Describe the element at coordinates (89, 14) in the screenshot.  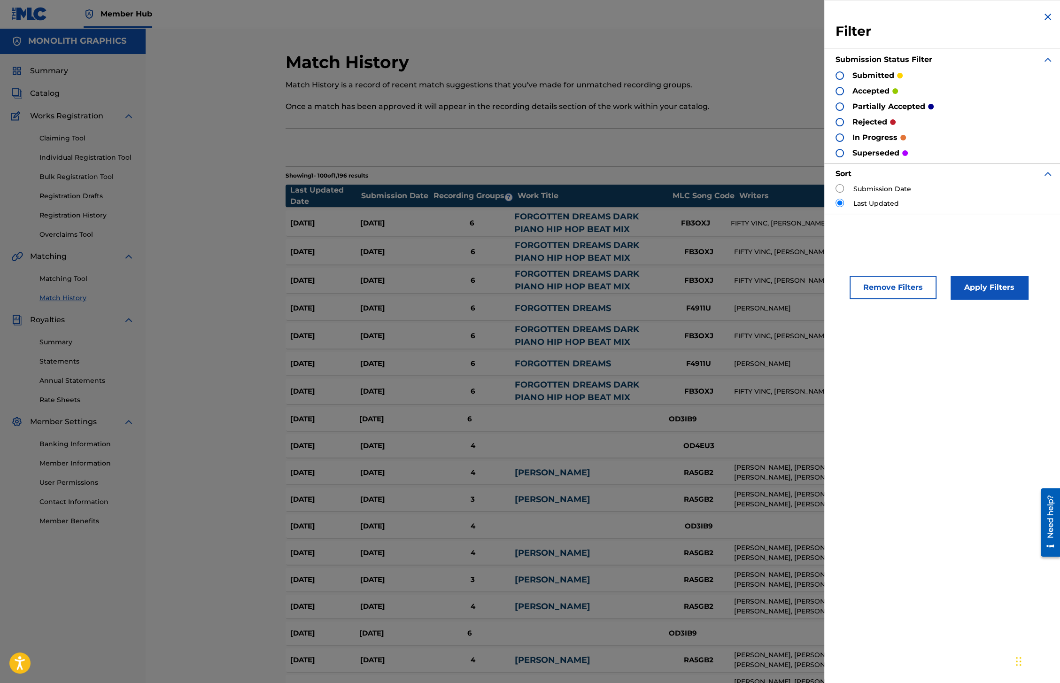
I see `img: Top Rightsholder` at that location.